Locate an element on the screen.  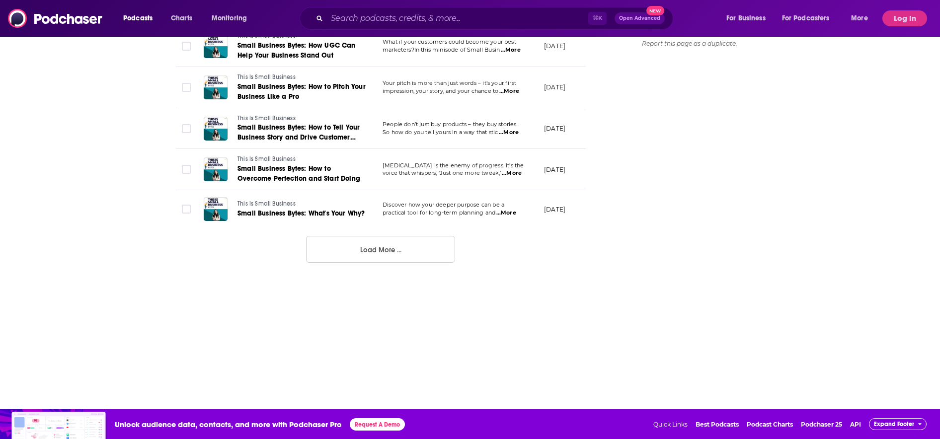
a: Best Podcasts is located at coordinates (717, 424).